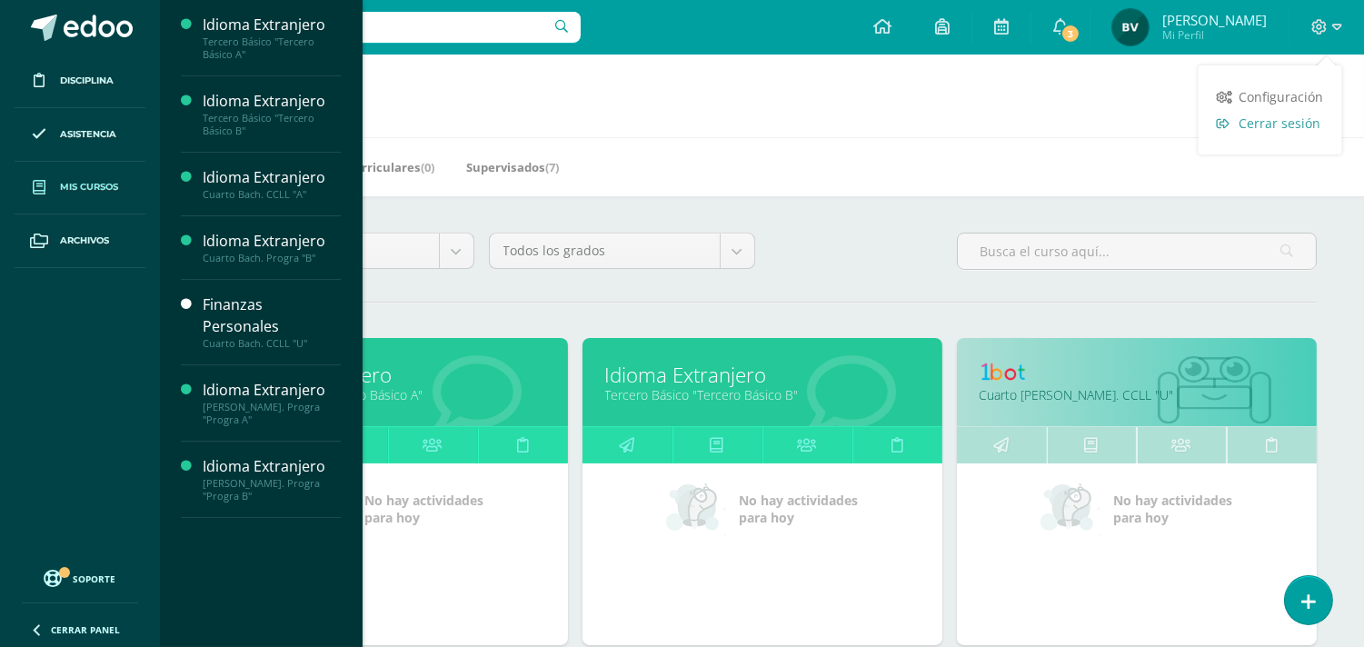 The image size is (1364, 647). I want to click on a: Mis Extracurriculares(0), so click(363, 167).